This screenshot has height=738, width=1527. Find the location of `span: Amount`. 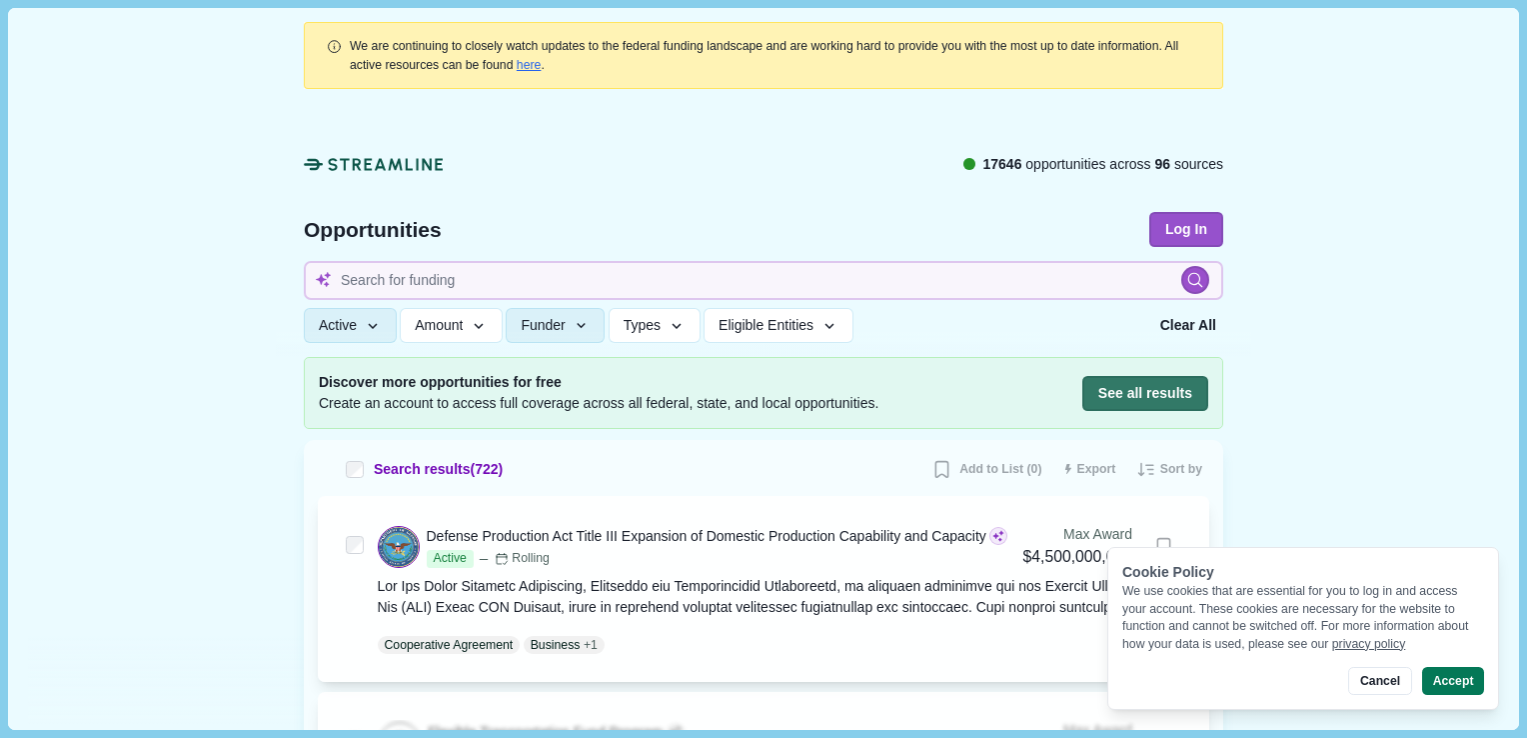

span: Amount is located at coordinates (439, 325).